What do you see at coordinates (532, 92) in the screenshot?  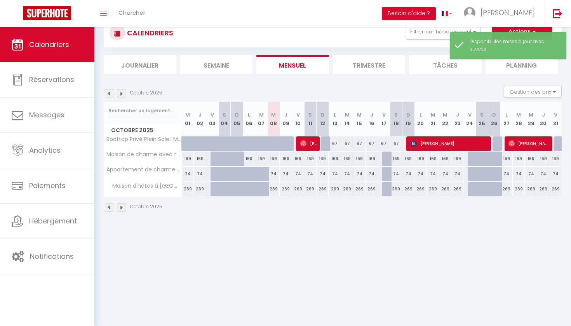 I see `button: Gestion des prix` at bounding box center [532, 92].